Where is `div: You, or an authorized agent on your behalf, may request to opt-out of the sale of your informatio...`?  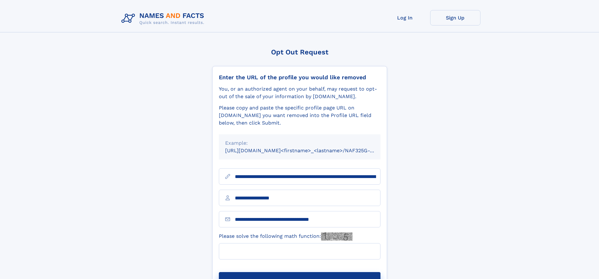 div: You, or an authorized agent on your behalf, may request to opt-out of the sale of your informatio... is located at coordinates (300, 93).